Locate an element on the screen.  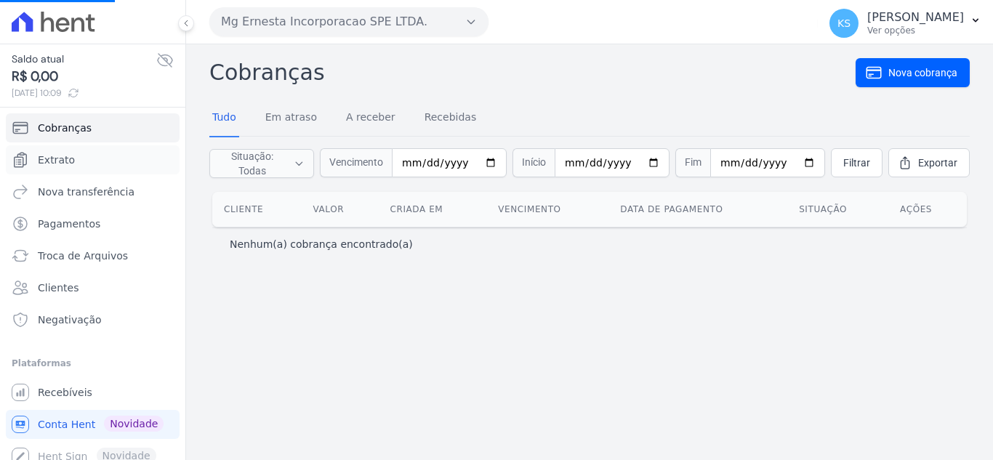
span: Nova transferência is located at coordinates (86, 192).